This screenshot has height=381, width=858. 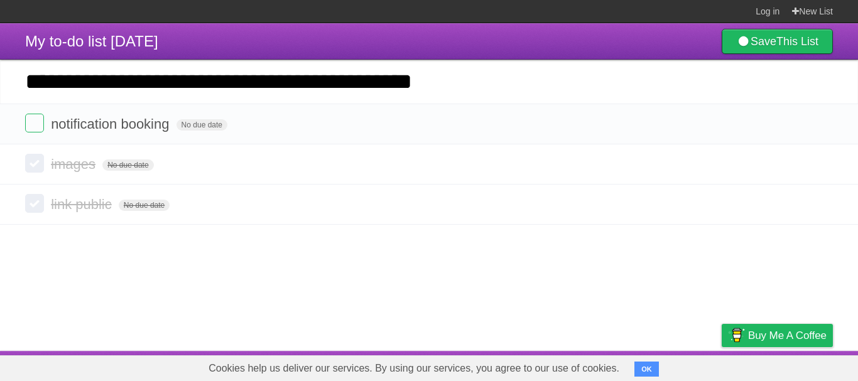 What do you see at coordinates (677, 366) in the screenshot?
I see `a: Terms` at bounding box center [677, 366].